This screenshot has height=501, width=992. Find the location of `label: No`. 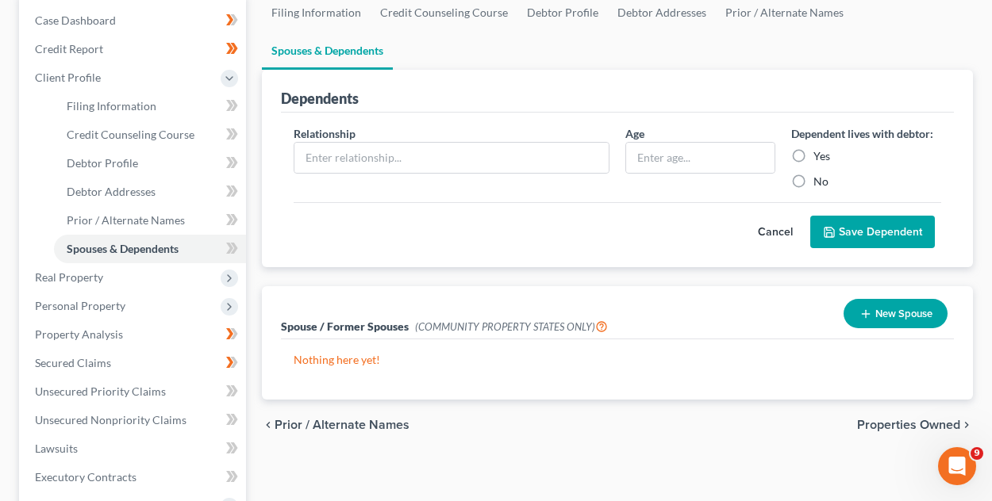

label: No is located at coordinates (820, 182).